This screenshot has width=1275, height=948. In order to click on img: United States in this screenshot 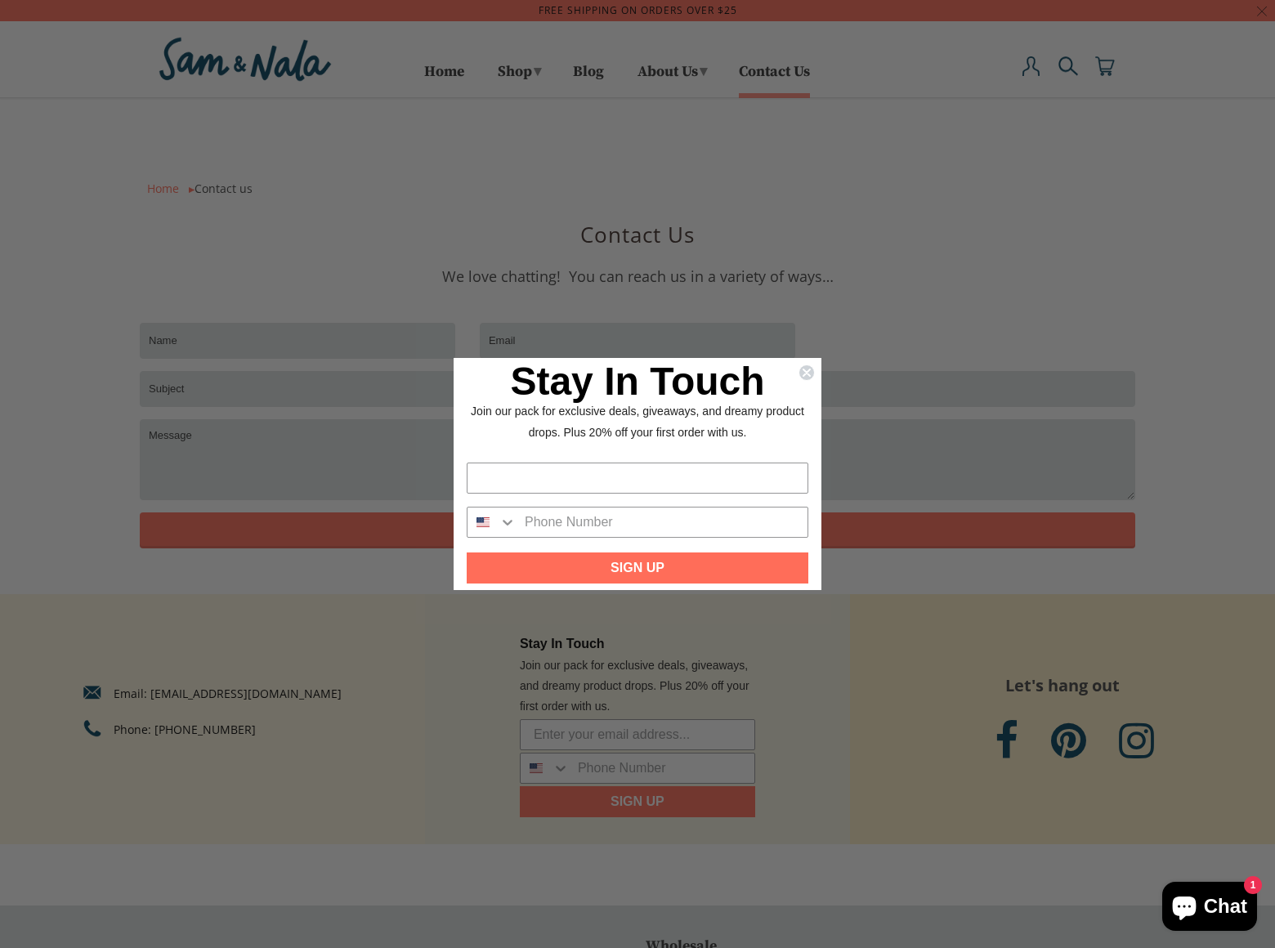, I will do `click(483, 522)`.